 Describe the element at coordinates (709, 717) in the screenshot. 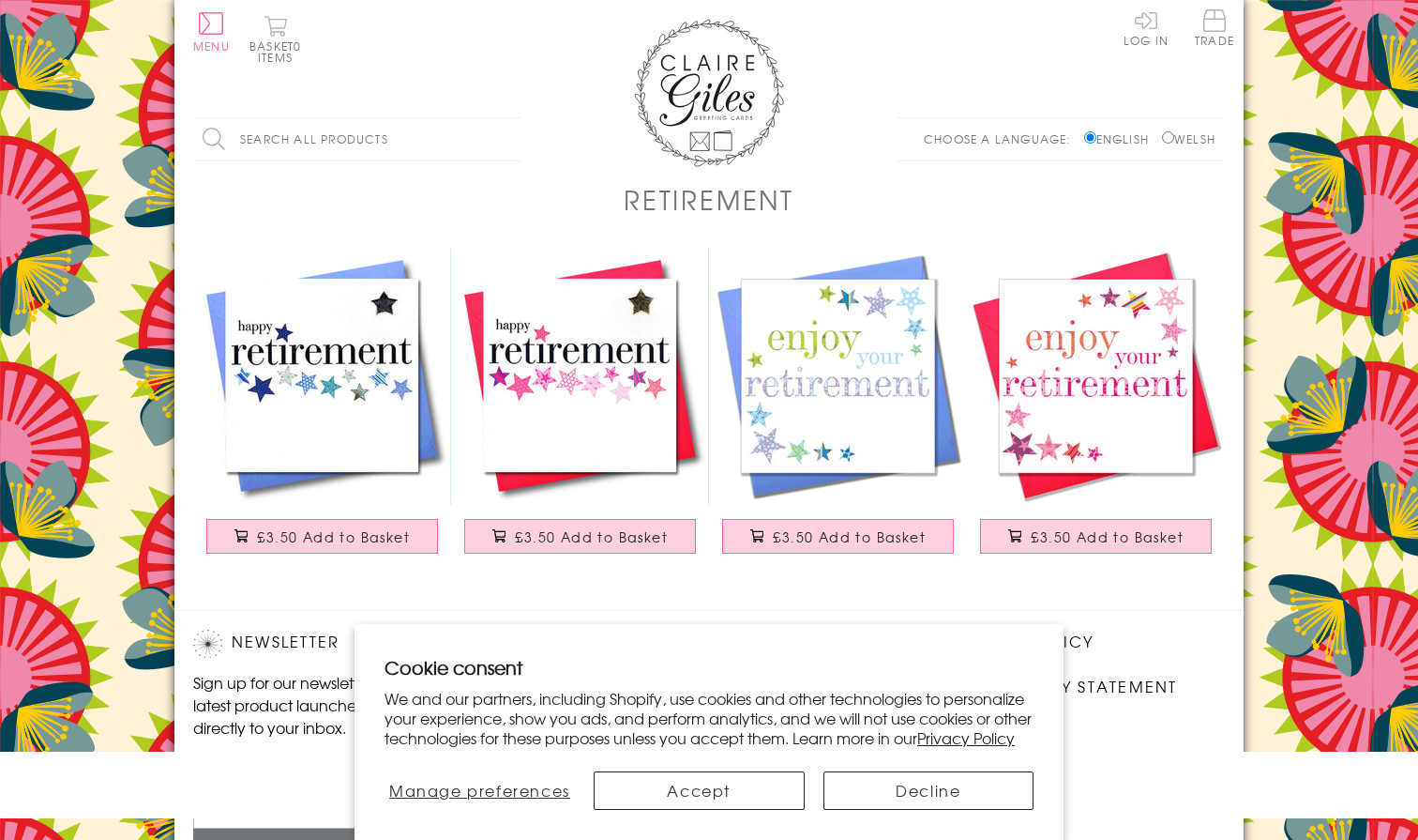

I see `p: We and our partners, including Shopify, use cookies and other technologies to personalize your ex...` at that location.